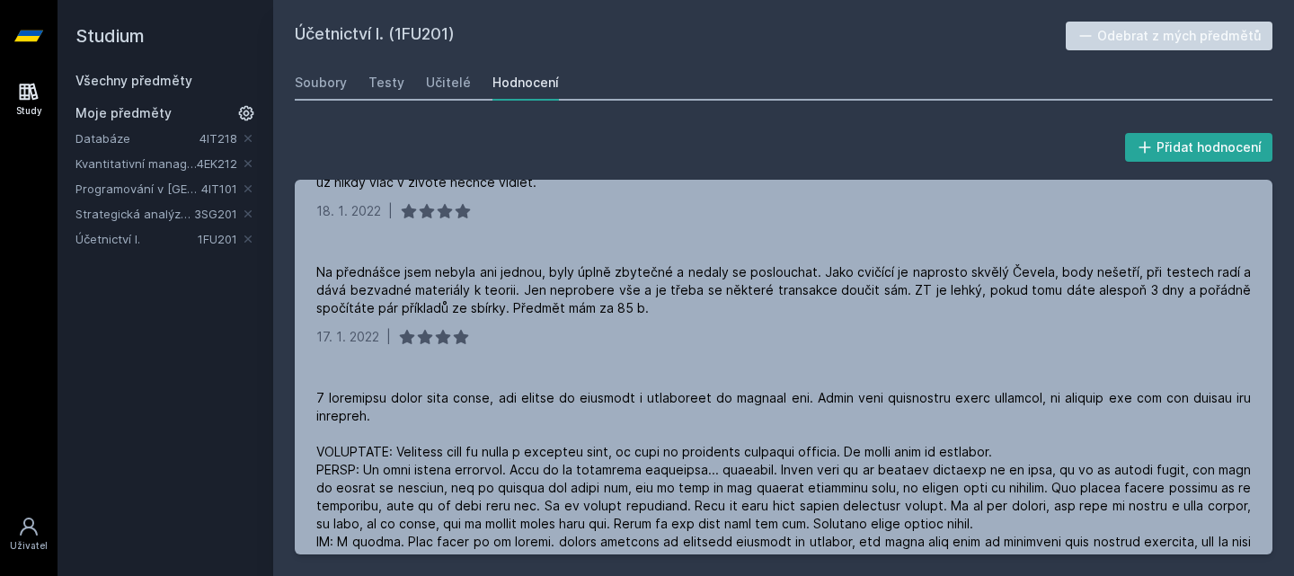 The height and width of the screenshot is (576, 1294). What do you see at coordinates (29, 111) in the screenshot?
I see `div: Study` at bounding box center [29, 111].